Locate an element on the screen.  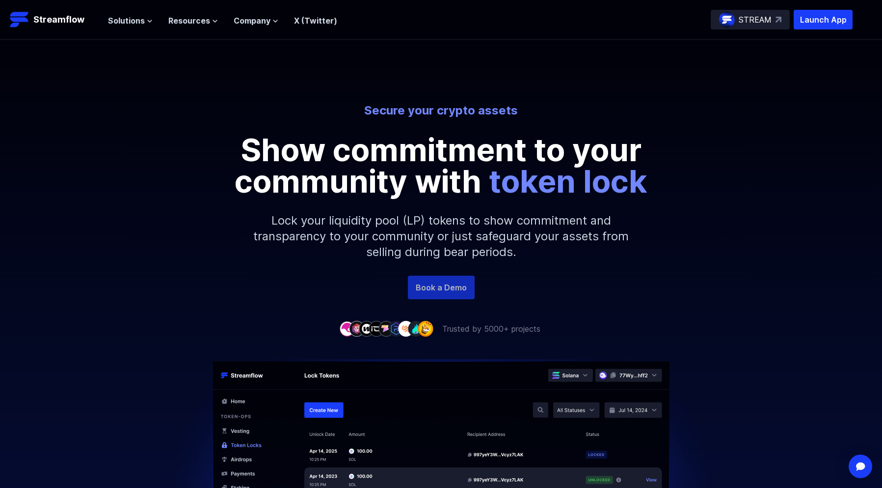
a: Book a Demo is located at coordinates (441, 287).